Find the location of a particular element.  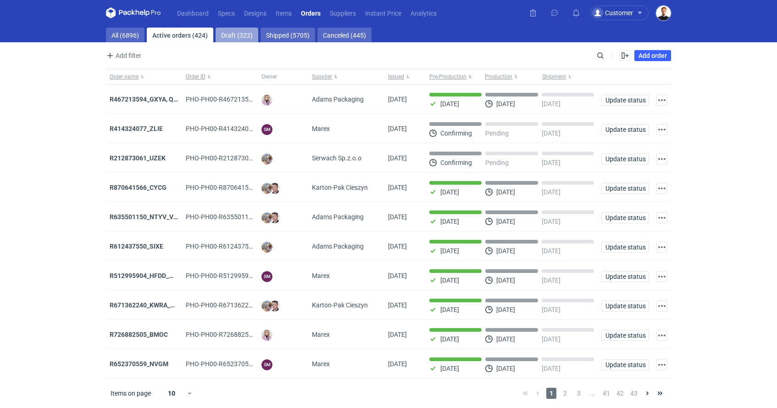

span: 1 is located at coordinates (552, 393).